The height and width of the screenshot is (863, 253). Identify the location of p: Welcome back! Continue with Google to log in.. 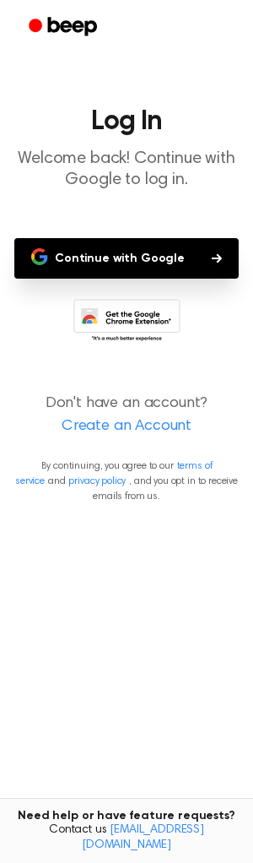
(127, 170).